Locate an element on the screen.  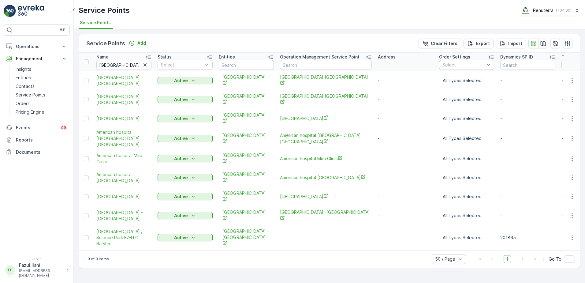
p: Name is located at coordinates (103, 57).